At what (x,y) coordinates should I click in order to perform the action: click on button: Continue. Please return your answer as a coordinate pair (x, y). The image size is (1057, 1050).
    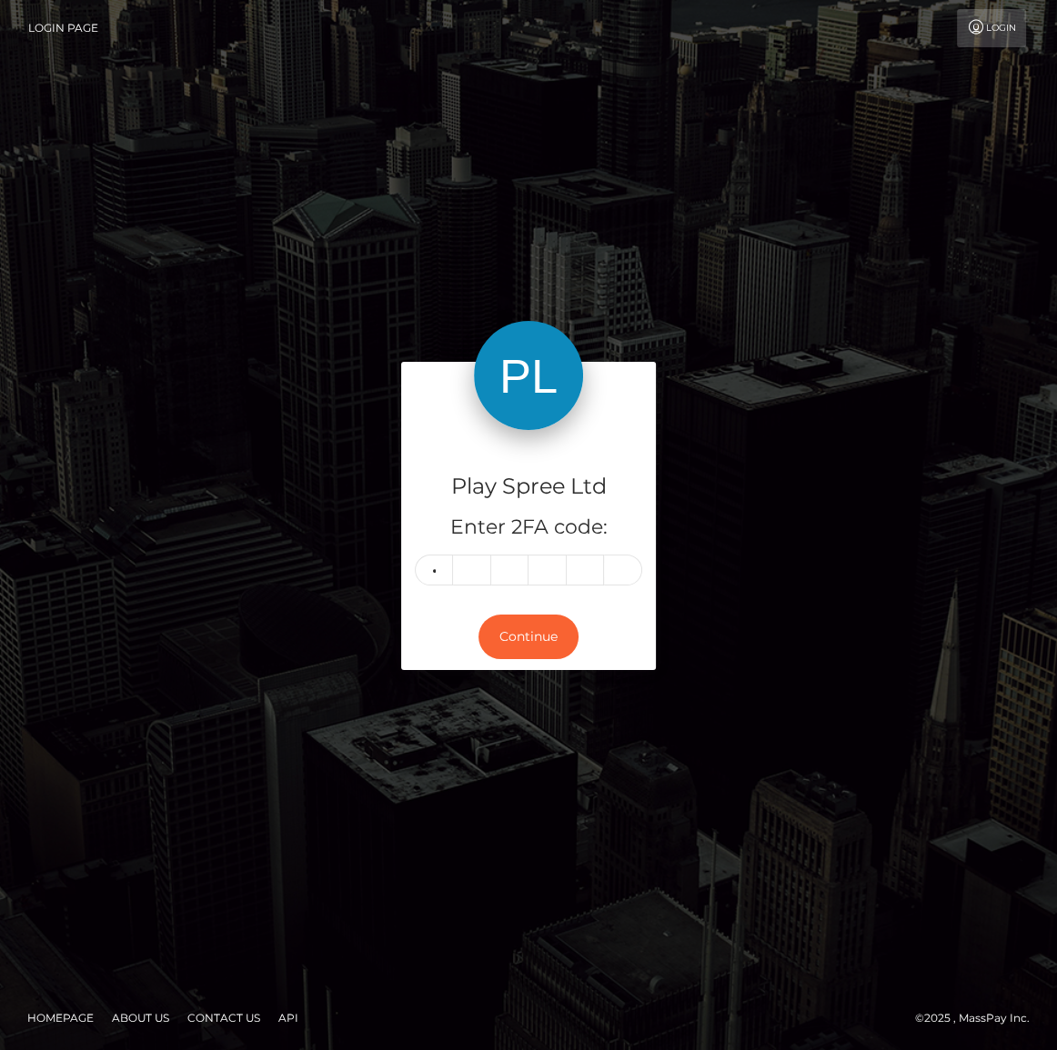
    Looking at the image, I should click on (528, 637).